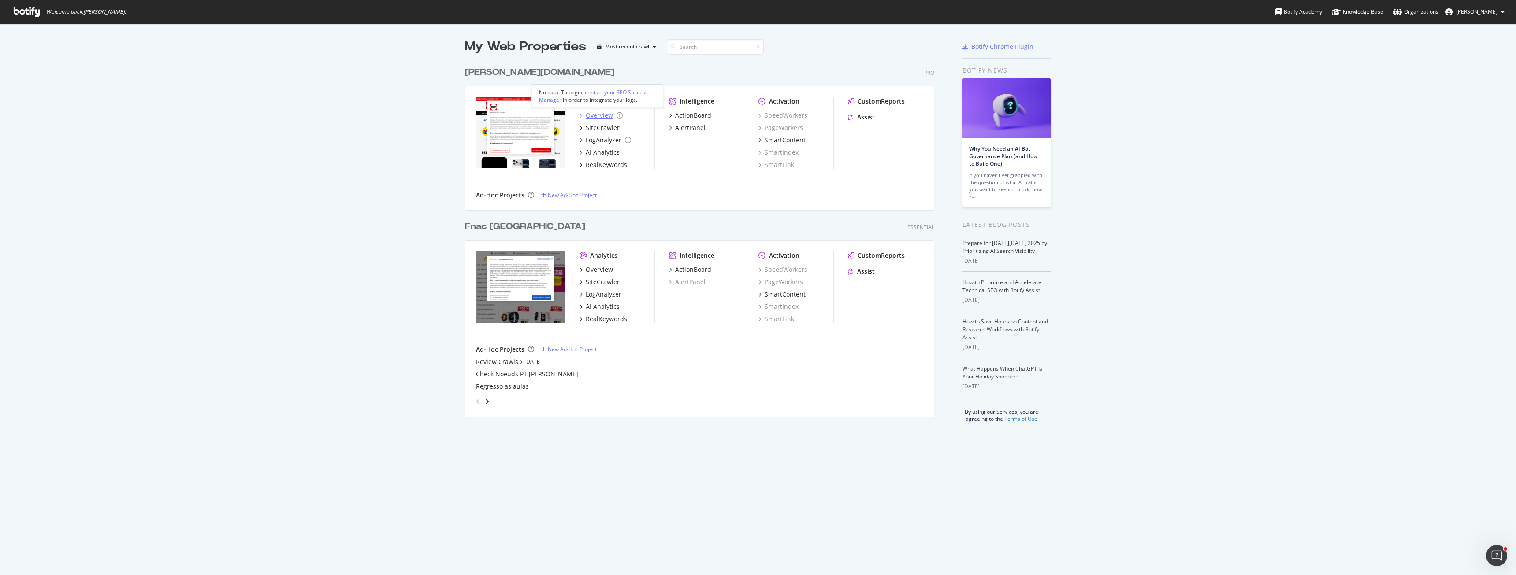 The image size is (1516, 575). What do you see at coordinates (1416, 12) in the screenshot?
I see `div: Organizations` at bounding box center [1416, 12].